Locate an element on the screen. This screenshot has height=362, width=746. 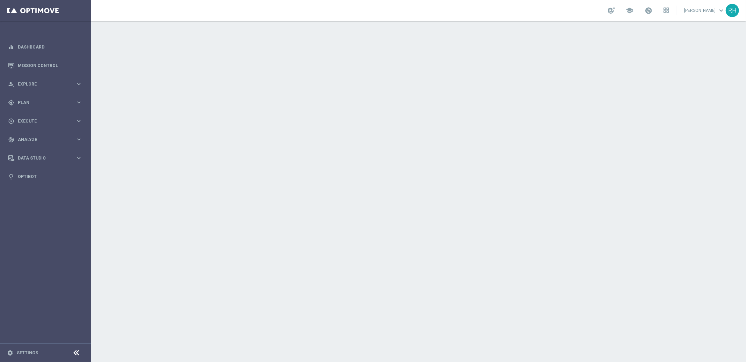
a: Settings is located at coordinates (27, 353).